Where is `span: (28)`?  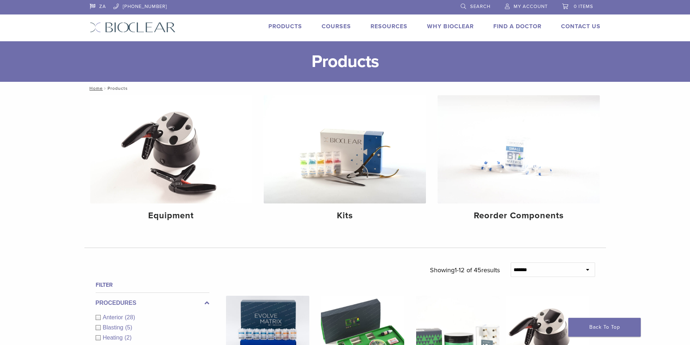
span: (28) is located at coordinates (130, 318).